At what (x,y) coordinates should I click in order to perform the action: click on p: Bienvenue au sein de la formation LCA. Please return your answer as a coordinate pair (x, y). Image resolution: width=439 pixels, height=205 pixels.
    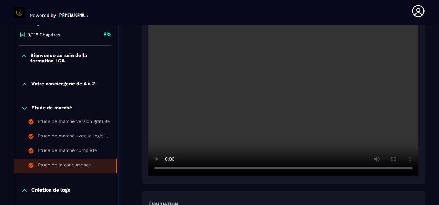
    Looking at the image, I should click on (70, 58).